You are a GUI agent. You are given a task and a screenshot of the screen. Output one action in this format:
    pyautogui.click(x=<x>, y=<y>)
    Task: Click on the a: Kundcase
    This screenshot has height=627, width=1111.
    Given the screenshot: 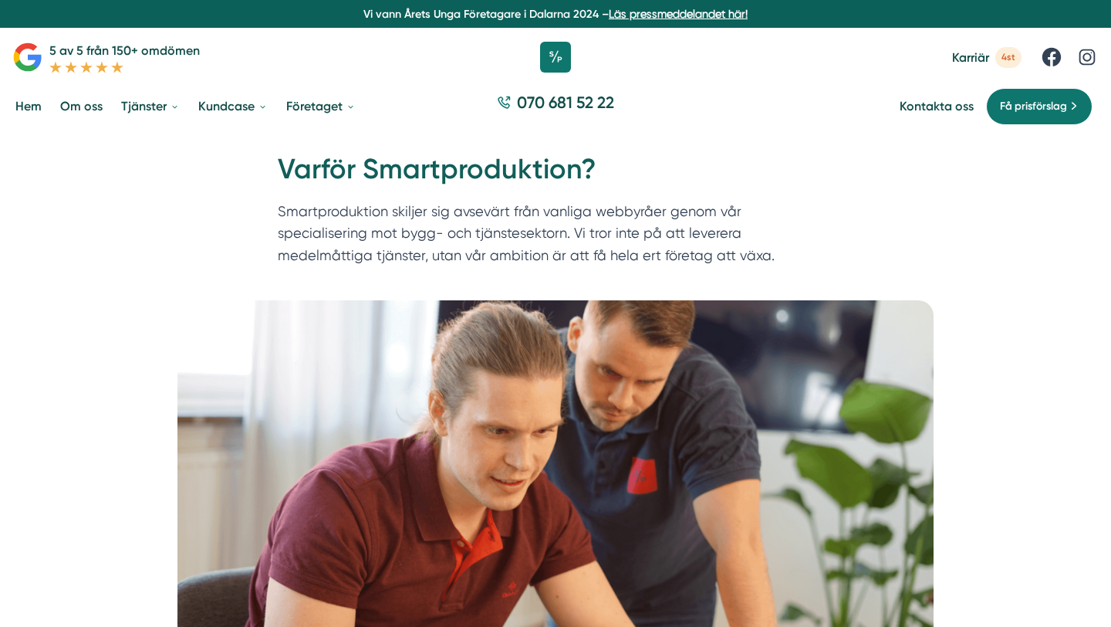 What is the action you would take?
    pyautogui.click(x=233, y=106)
    